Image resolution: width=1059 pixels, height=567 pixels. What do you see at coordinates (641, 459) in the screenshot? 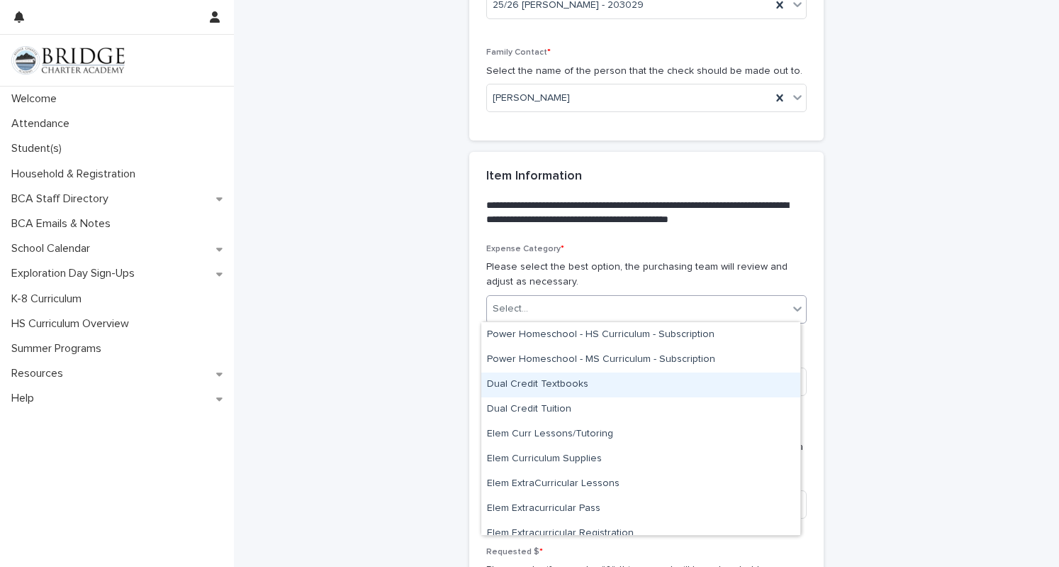
I see `div: Elem Curriculum Supplies` at bounding box center [641, 459].